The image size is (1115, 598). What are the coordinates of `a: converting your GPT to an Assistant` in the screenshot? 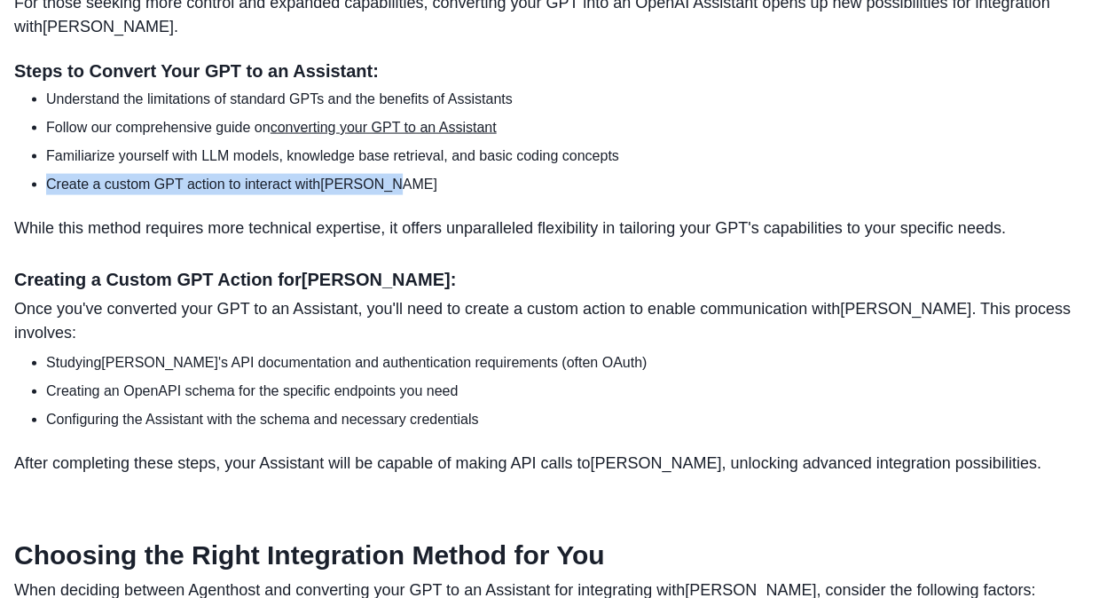 It's located at (383, 127).